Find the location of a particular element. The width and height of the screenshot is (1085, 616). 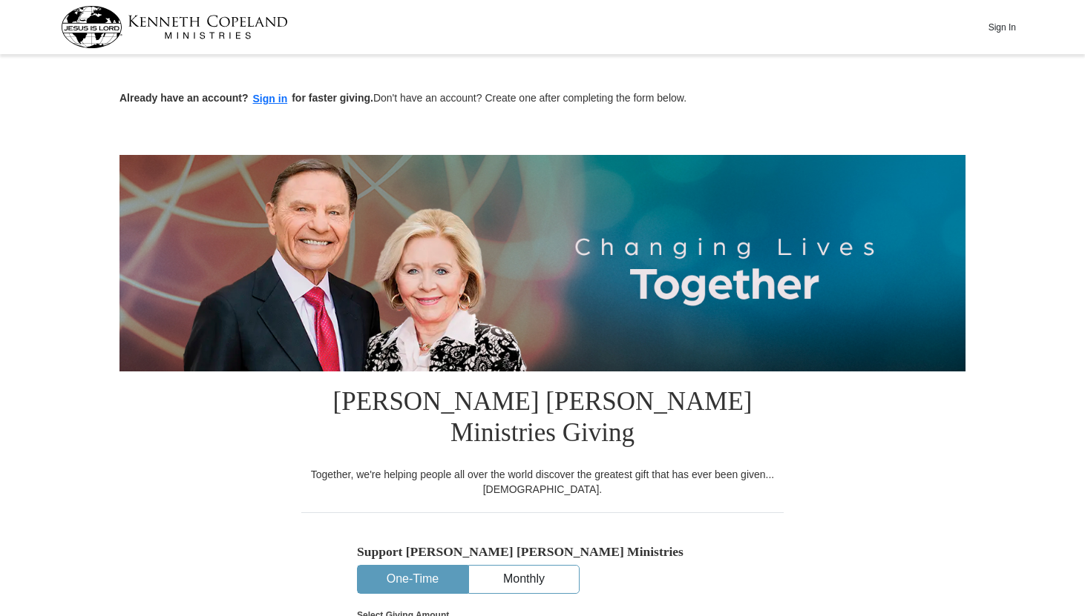

p: Don't have an account? Create one after completing the form below. is located at coordinates (542, 99).